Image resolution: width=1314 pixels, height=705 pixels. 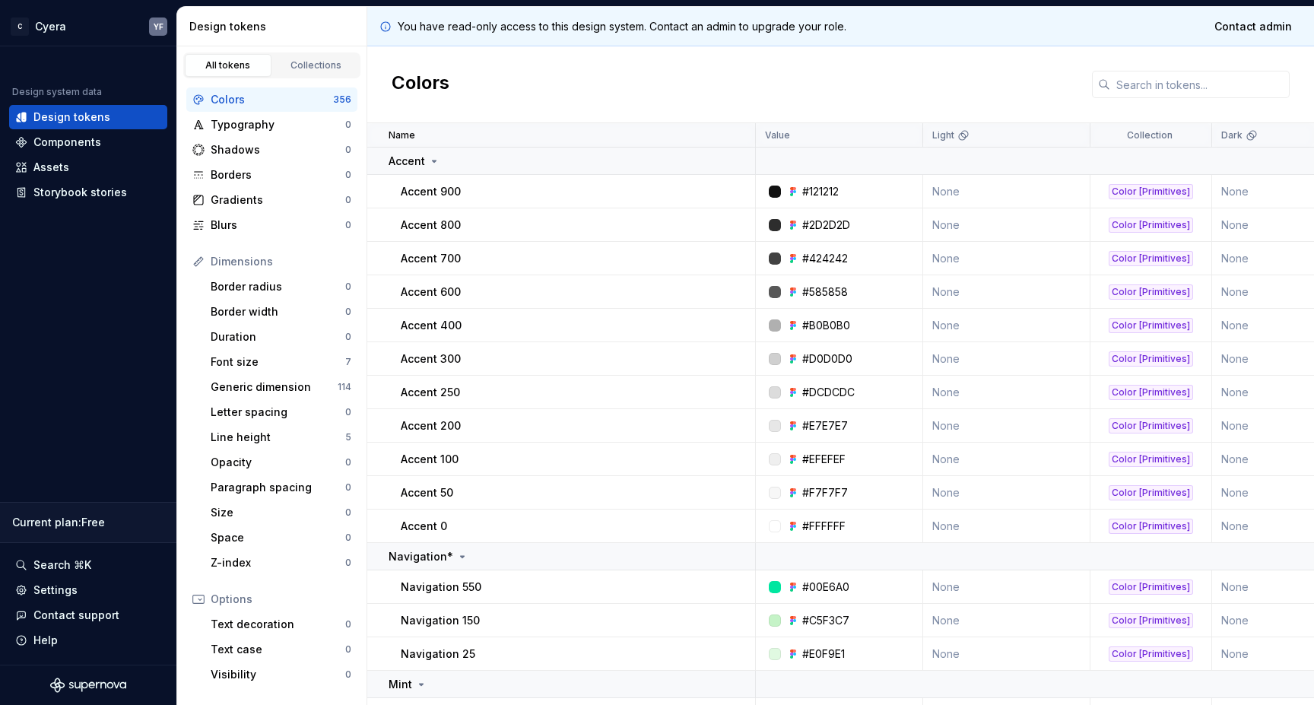 I want to click on p: Accent 100, so click(x=430, y=459).